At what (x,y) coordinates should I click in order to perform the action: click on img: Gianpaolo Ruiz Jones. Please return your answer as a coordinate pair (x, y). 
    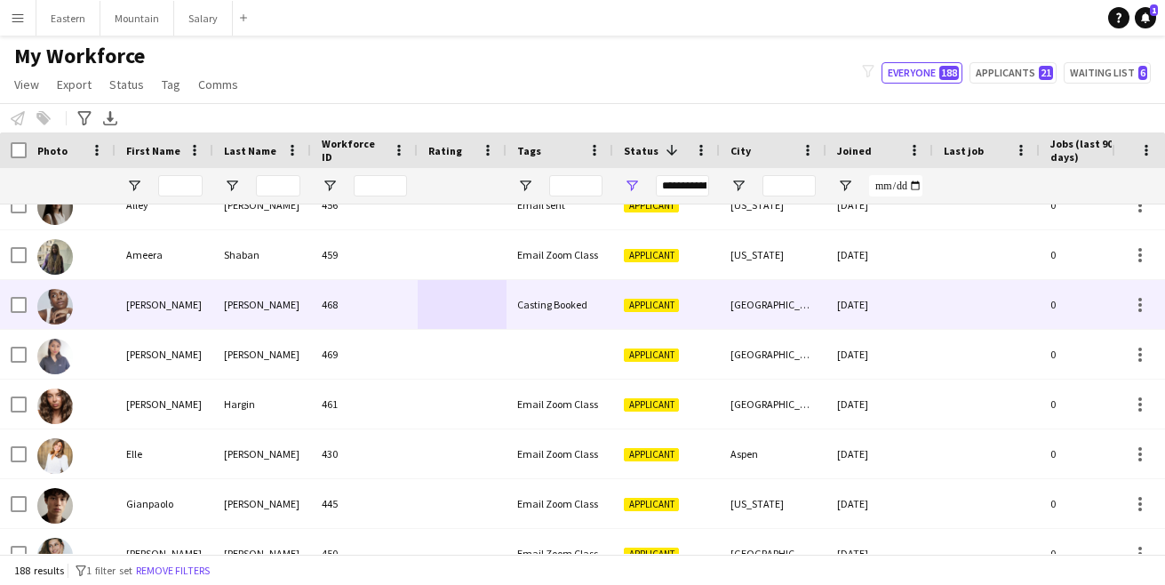
    Looking at the image, I should click on (55, 506).